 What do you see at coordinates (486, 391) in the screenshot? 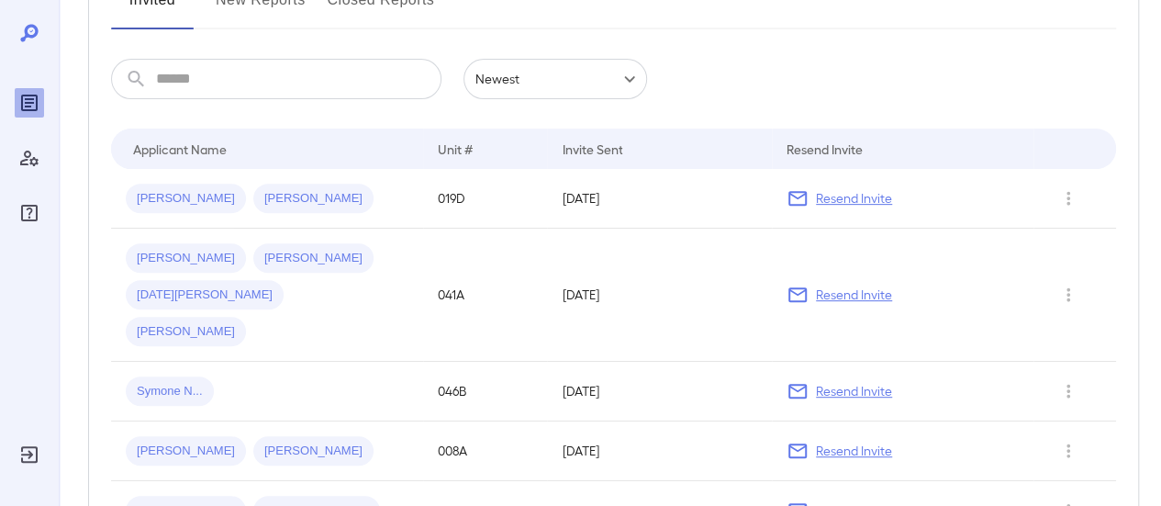
I see `td: 046B` at bounding box center [486, 391].